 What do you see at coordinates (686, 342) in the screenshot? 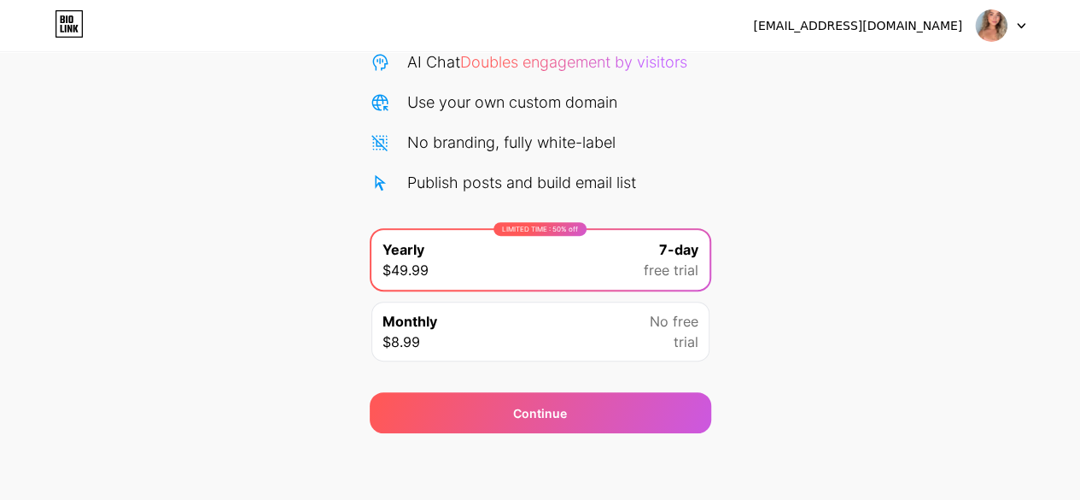
I see `span: trial` at bounding box center [686, 342].